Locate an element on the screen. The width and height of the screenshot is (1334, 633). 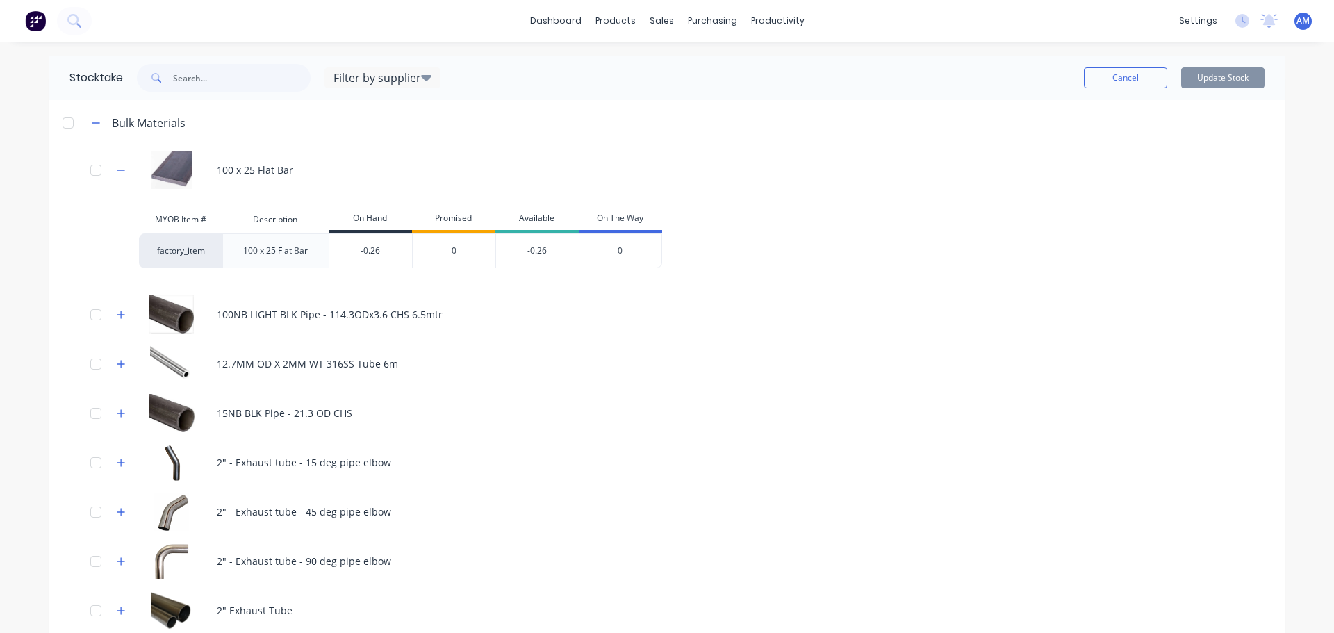
div: settings is located at coordinates (1198, 21).